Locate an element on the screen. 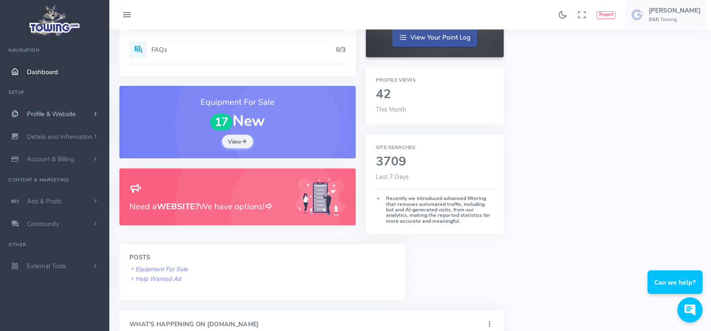 This screenshot has width=711, height=331. h6: Profile Views is located at coordinates (435, 80).